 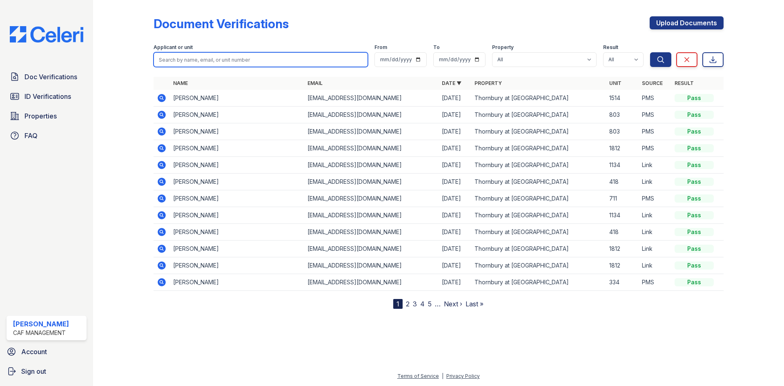 What do you see at coordinates (453, 304) in the screenshot?
I see `a: Next ›` at bounding box center [453, 304].